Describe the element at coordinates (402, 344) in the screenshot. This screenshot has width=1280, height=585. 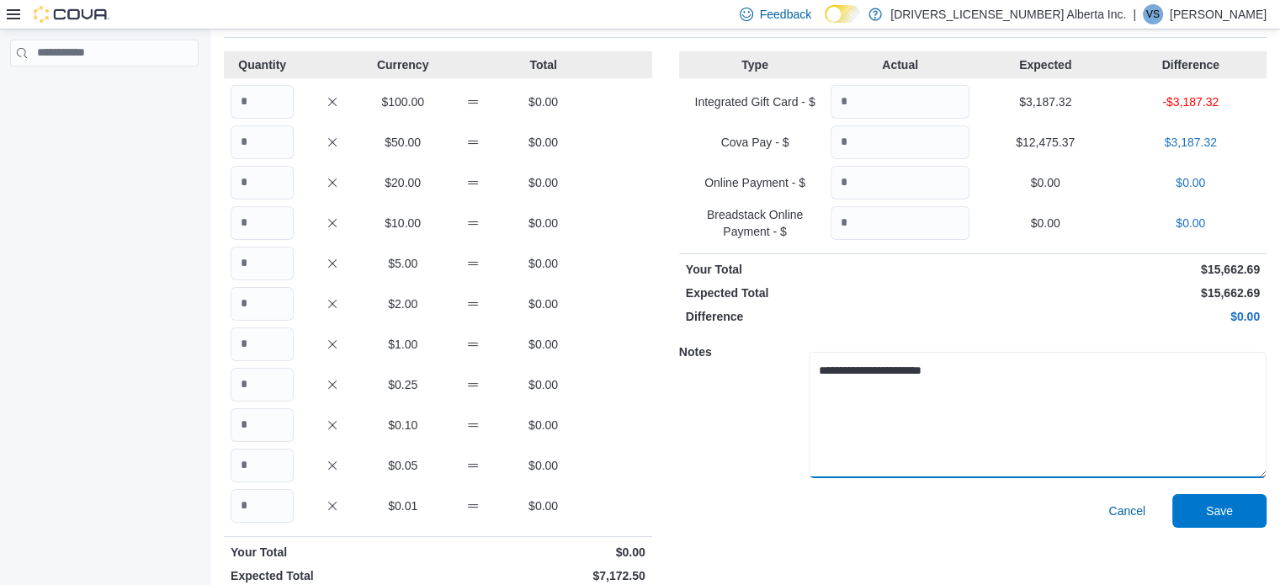
I see `p: $1.00` at that location.